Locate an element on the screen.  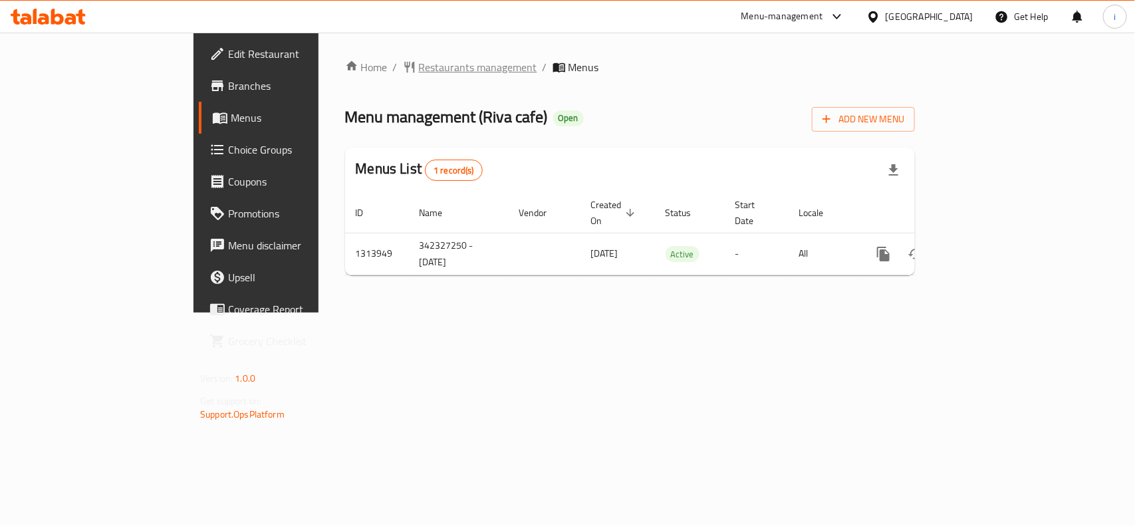
h2: Menus List is located at coordinates (419, 170).